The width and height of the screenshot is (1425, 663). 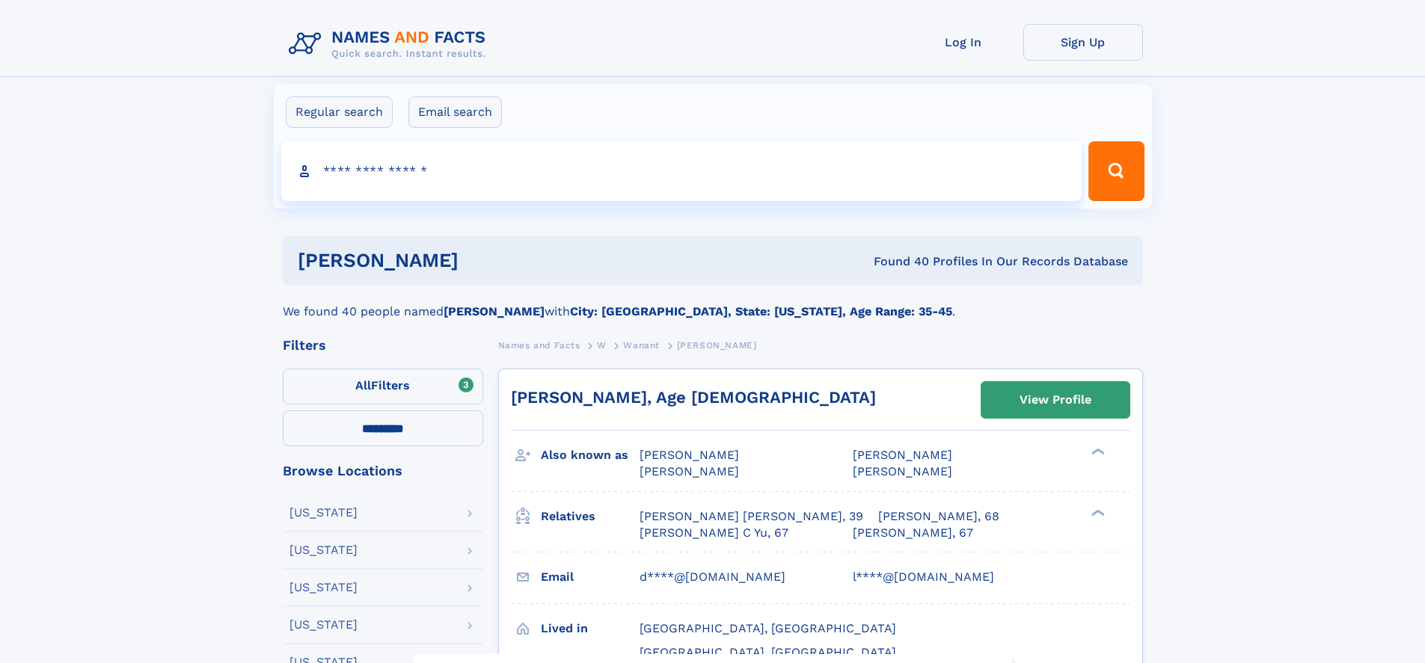 What do you see at coordinates (1055, 400) in the screenshot?
I see `a: View Profile` at bounding box center [1055, 400].